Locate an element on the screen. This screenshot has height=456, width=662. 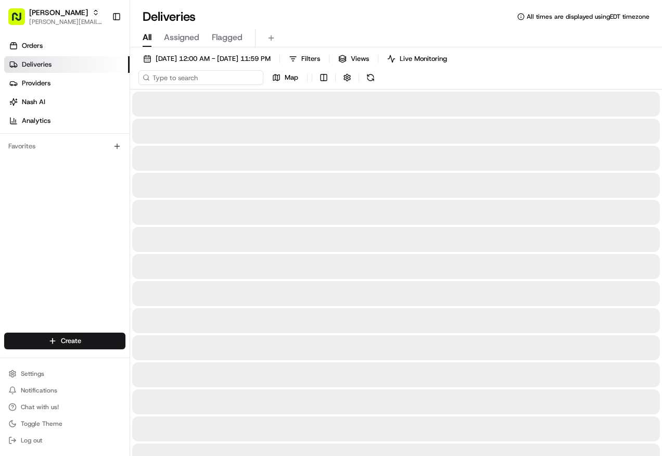
button: Views is located at coordinates (354, 59).